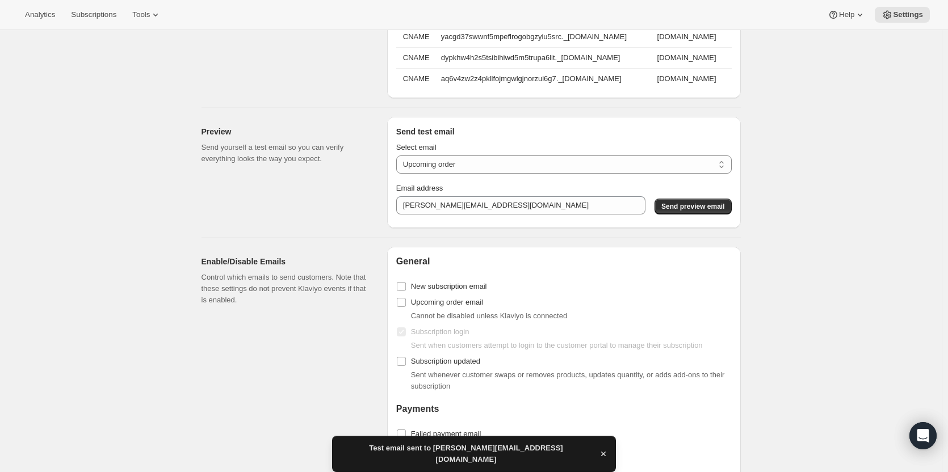 This screenshot has height=472, width=948. I want to click on button: Settings, so click(902, 15).